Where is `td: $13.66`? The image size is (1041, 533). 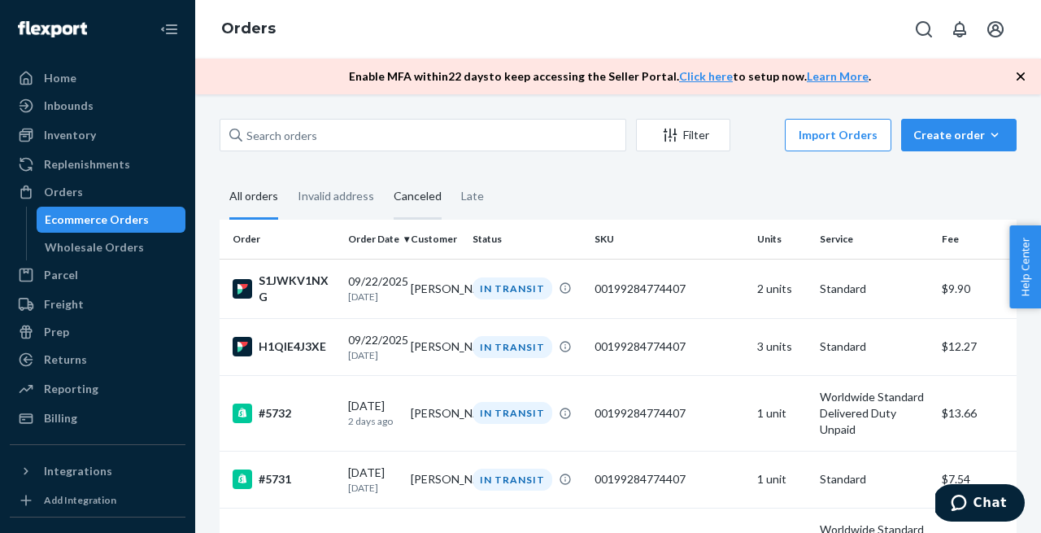 td: $13.66 is located at coordinates (984, 412).